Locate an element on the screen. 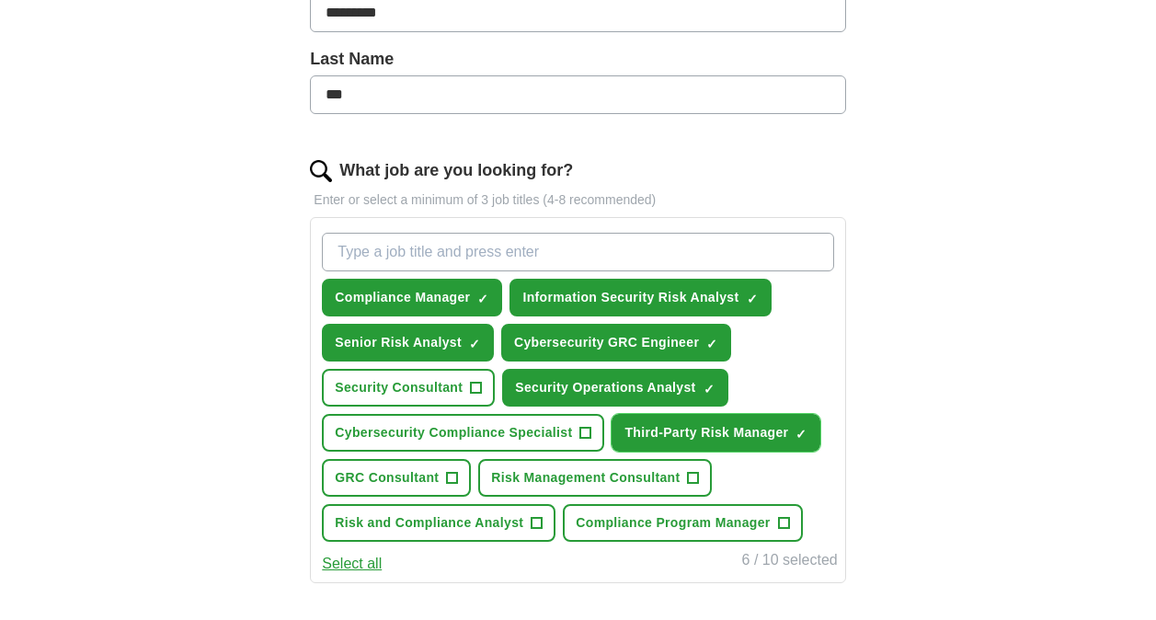  span: Security Consultant is located at coordinates (398, 387).